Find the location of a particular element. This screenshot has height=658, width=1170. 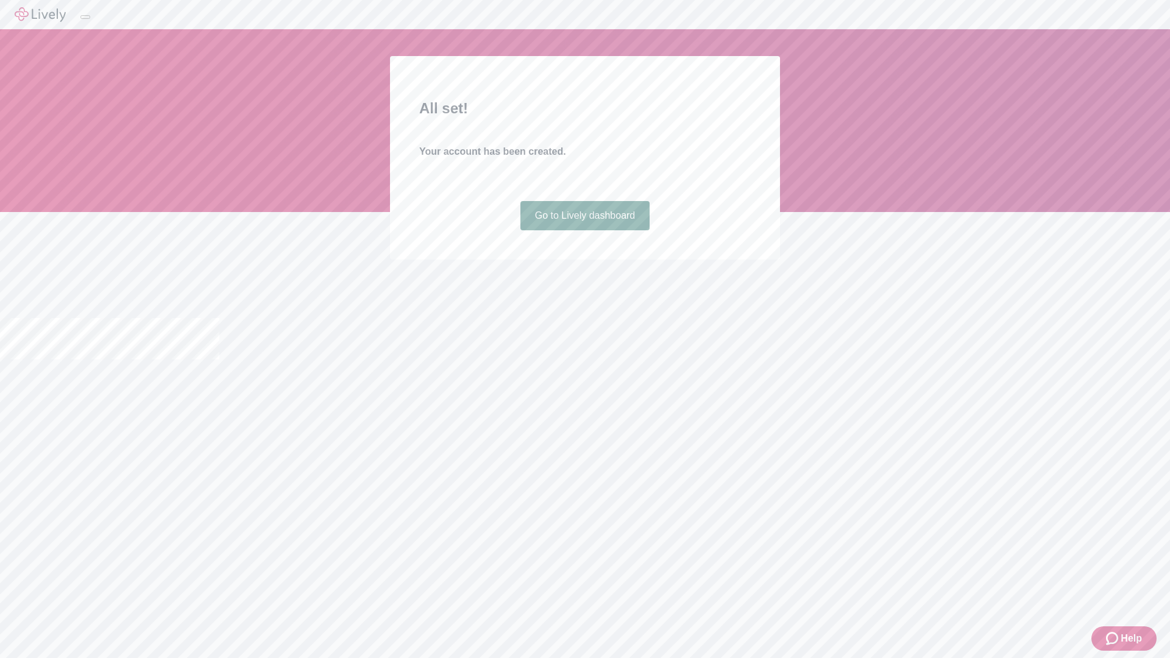

a: Go to Lively dashboard is located at coordinates (585, 216).